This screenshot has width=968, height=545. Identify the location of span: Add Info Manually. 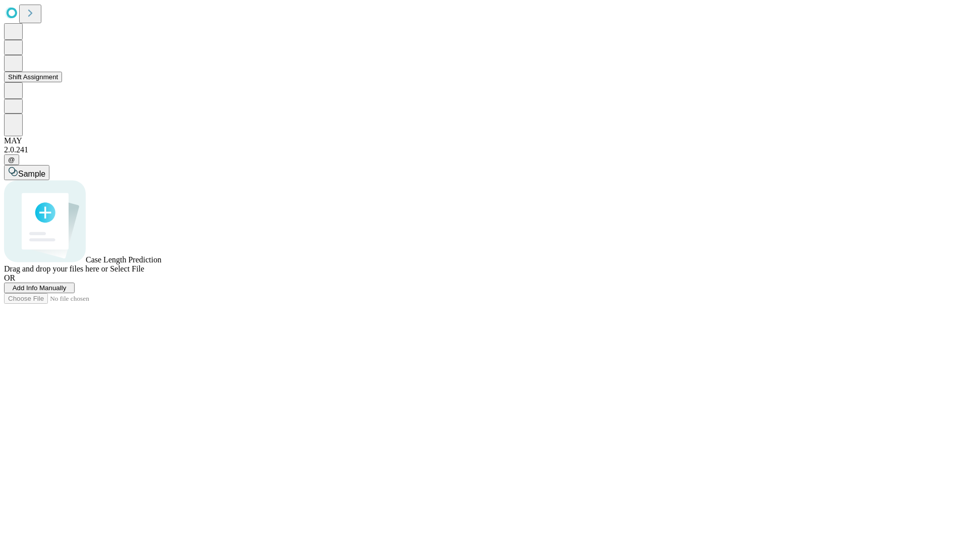
(39, 287).